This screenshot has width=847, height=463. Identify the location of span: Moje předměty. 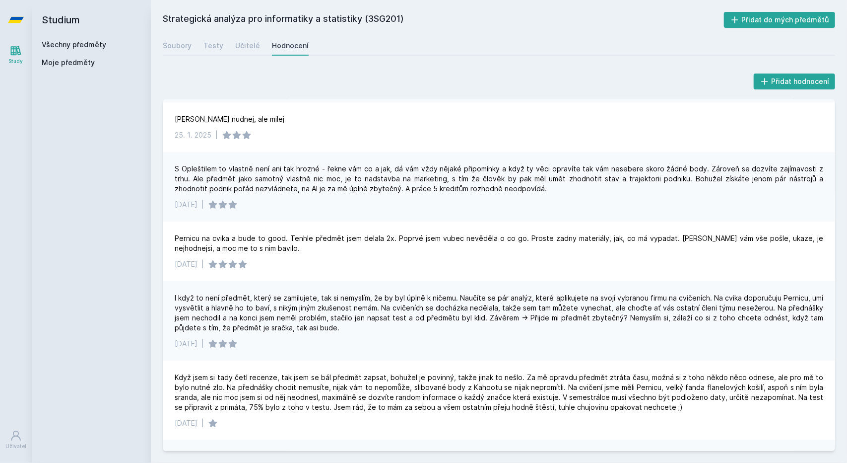
(68, 63).